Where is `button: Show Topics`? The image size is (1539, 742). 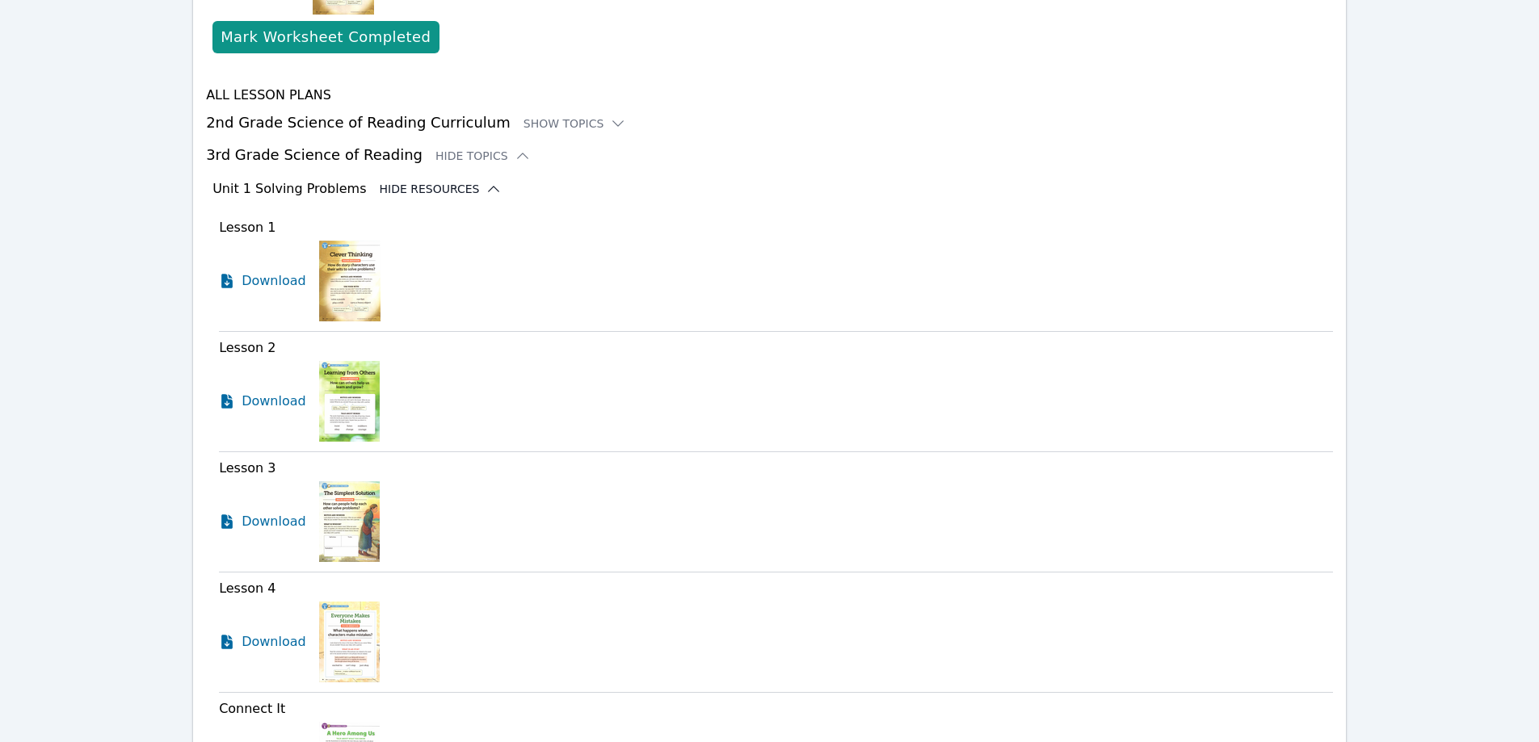
button: Show Topics is located at coordinates (575, 124).